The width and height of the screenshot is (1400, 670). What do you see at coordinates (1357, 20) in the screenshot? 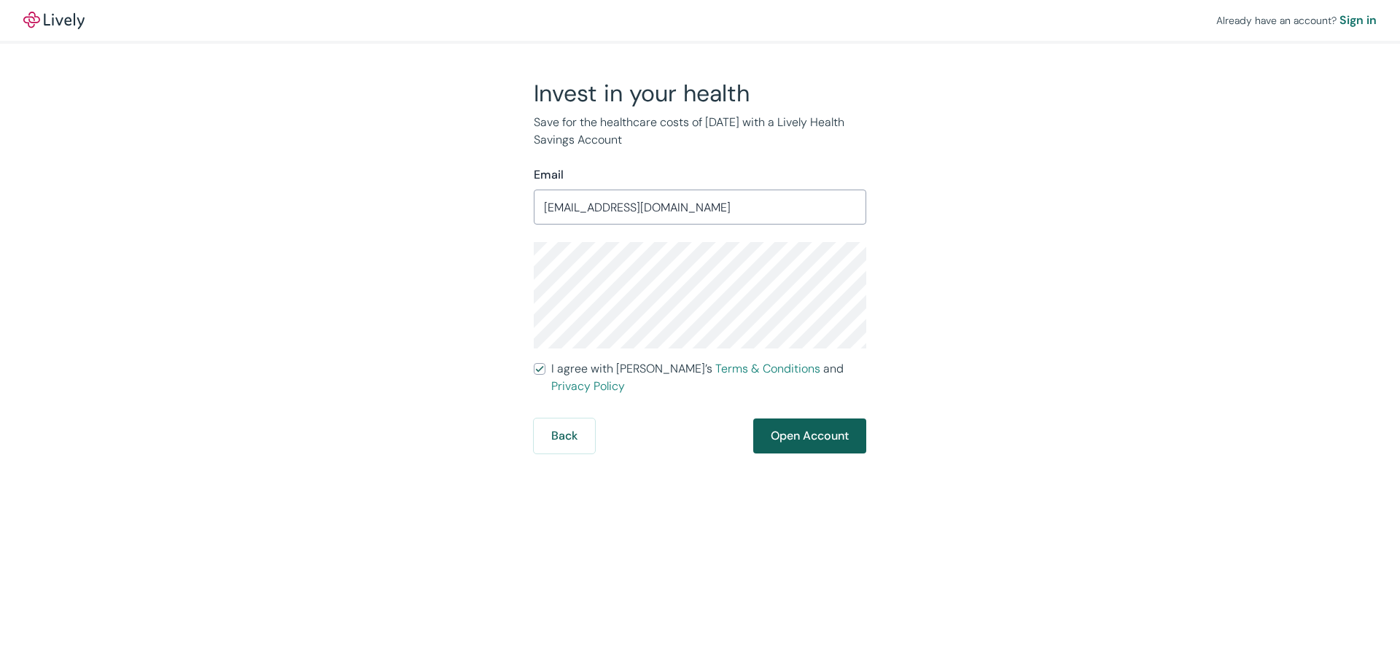
I see `a: Sign in` at bounding box center [1357, 20].